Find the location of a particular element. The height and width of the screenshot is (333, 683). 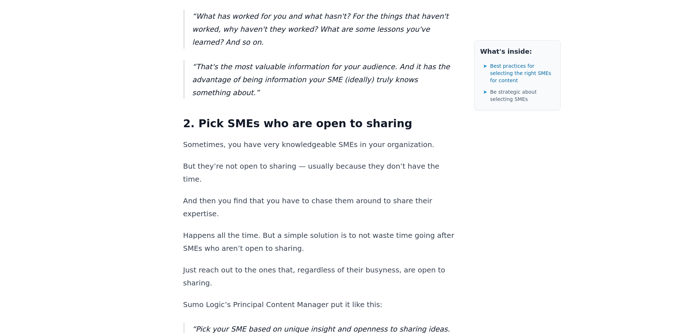

span: Be strategic about selecting SMEs is located at coordinates (522, 95).